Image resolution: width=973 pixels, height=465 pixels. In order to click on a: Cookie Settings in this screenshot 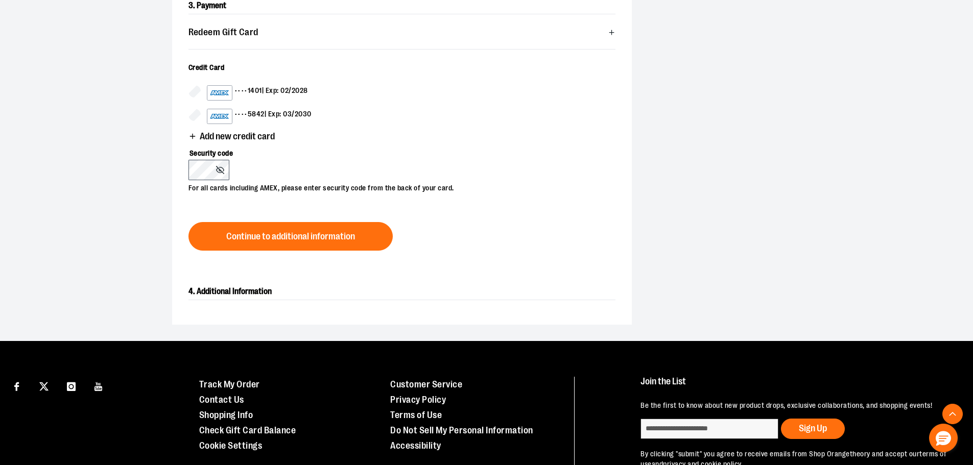, I will do `click(231, 446)`.